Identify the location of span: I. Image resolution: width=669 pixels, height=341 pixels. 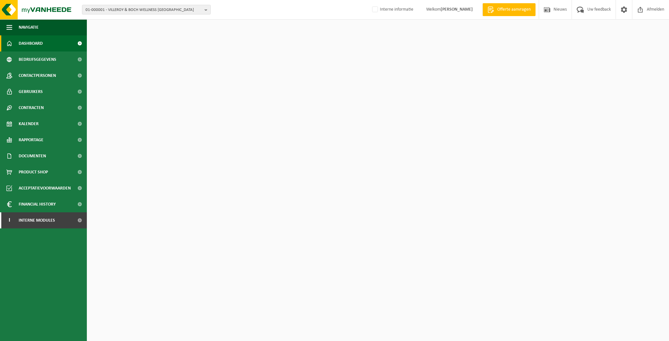
(9, 220).